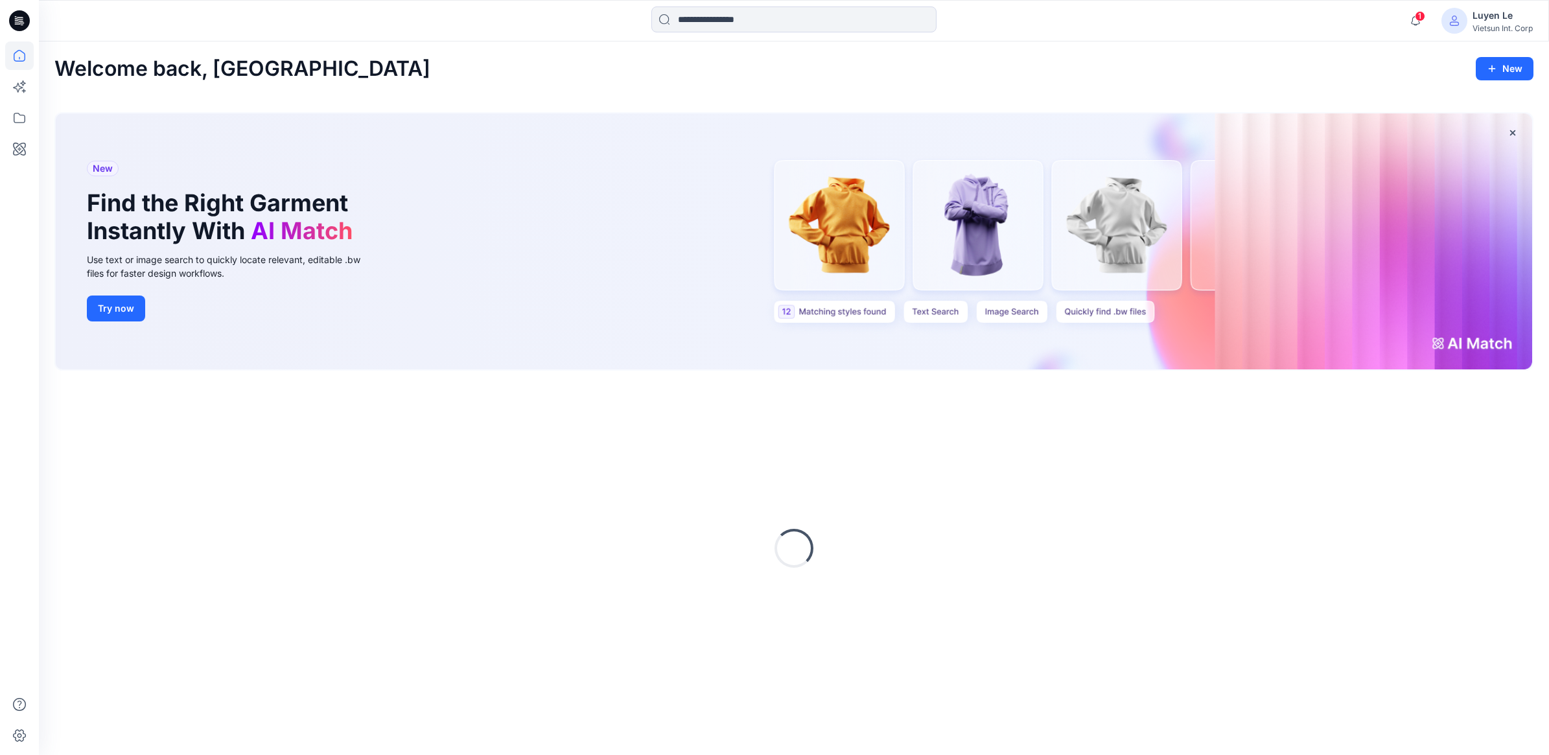 The width and height of the screenshot is (1549, 755). I want to click on div: Use text or image search to quickly locate relevant, editable .bw files for faster design workflows., so click(233, 266).